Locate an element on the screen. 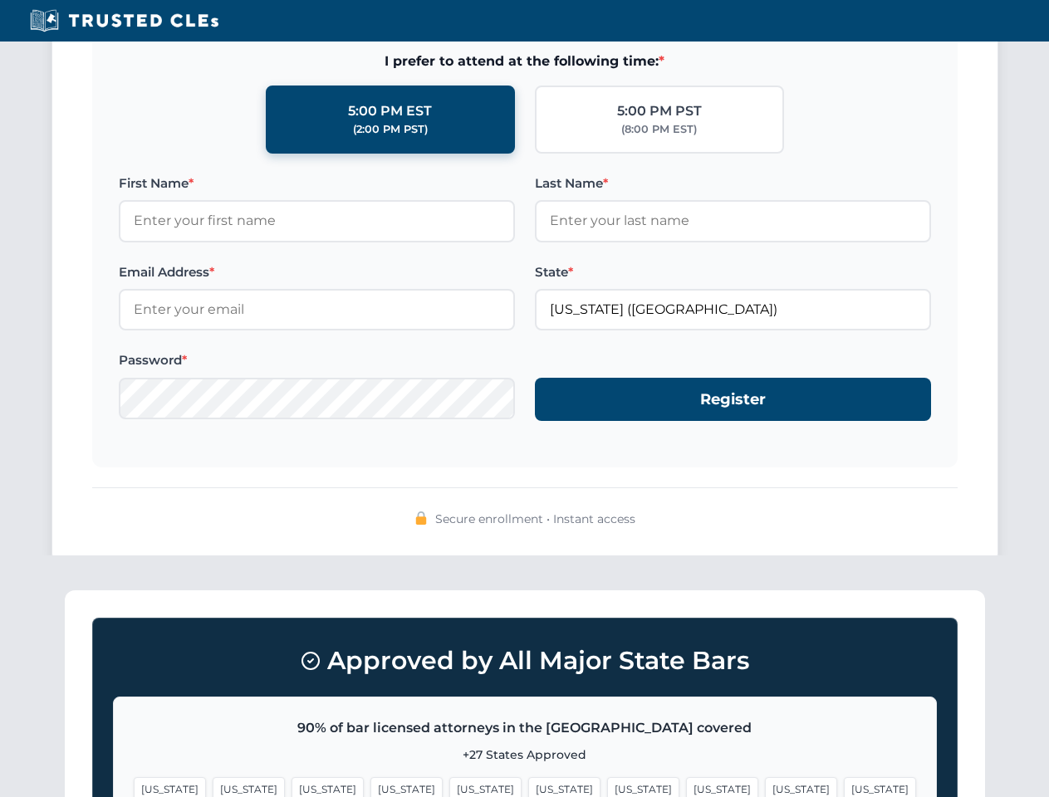  div: 5:00 PM PST is located at coordinates (659, 111).